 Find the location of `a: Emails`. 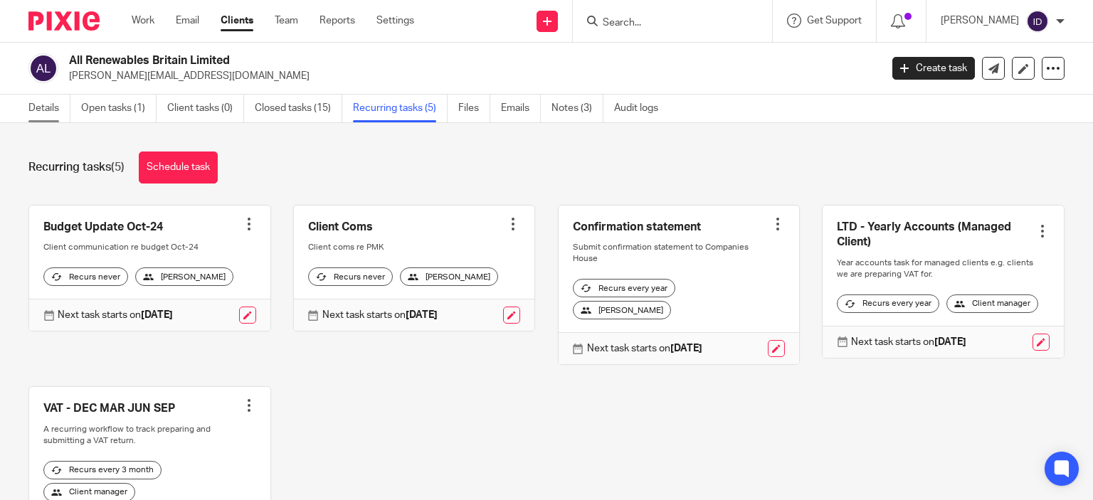

a: Emails is located at coordinates (521, 108).